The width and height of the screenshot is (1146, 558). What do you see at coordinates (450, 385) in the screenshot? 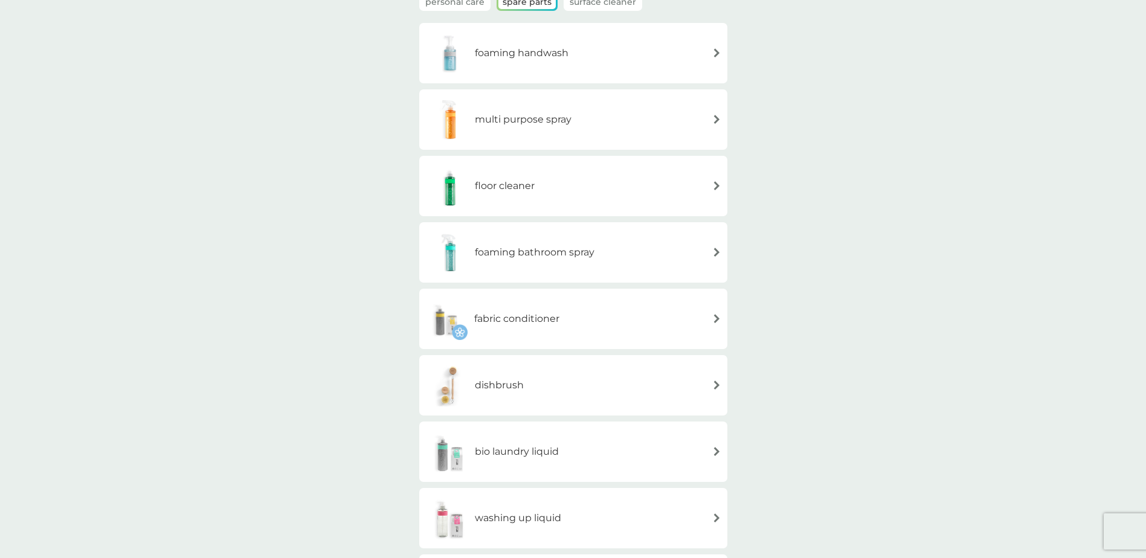
I see `img: dishbrush` at bounding box center [450, 385].